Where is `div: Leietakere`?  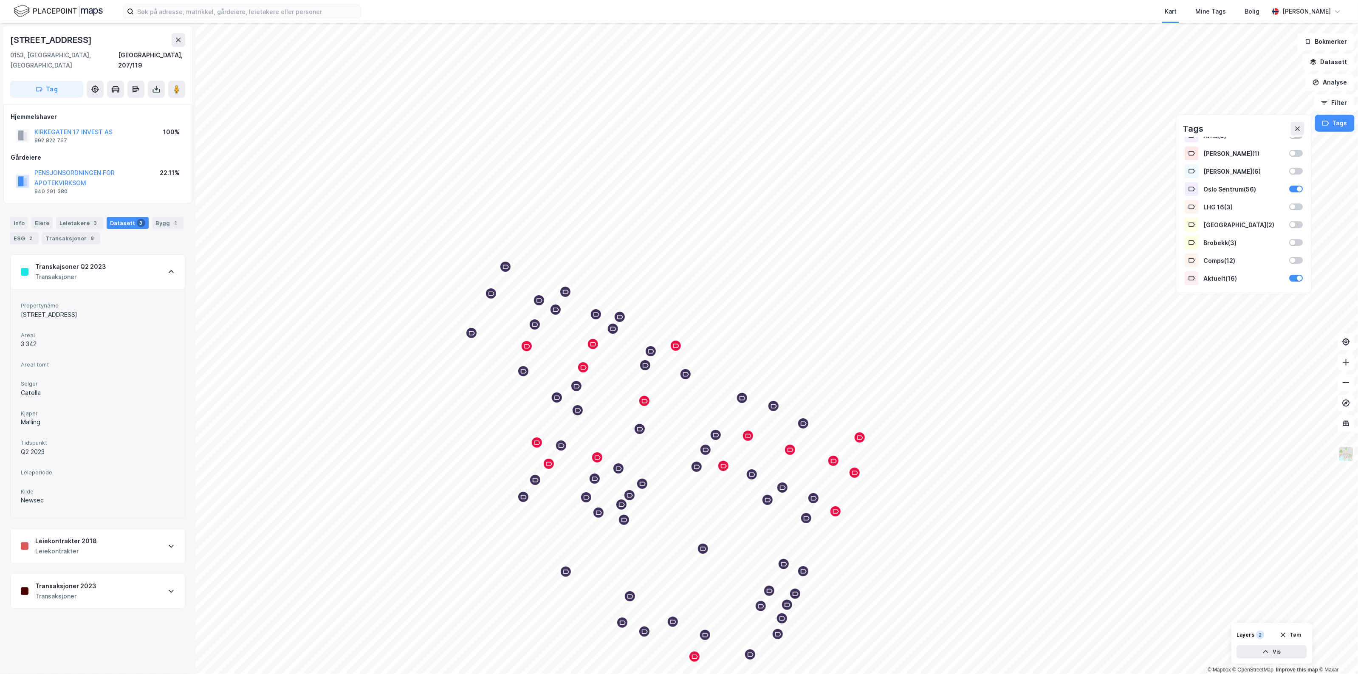 div: Leietakere is located at coordinates (79, 223).